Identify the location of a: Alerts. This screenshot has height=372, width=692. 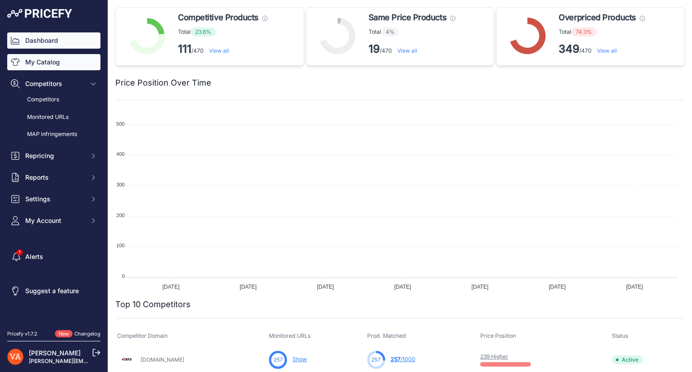
(54, 257).